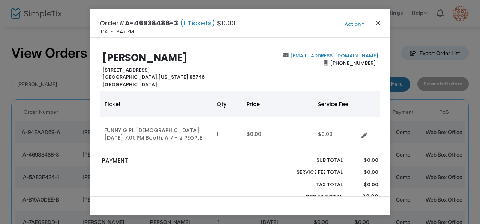 The image size is (480, 224). I want to click on button: Action, so click(355, 24).